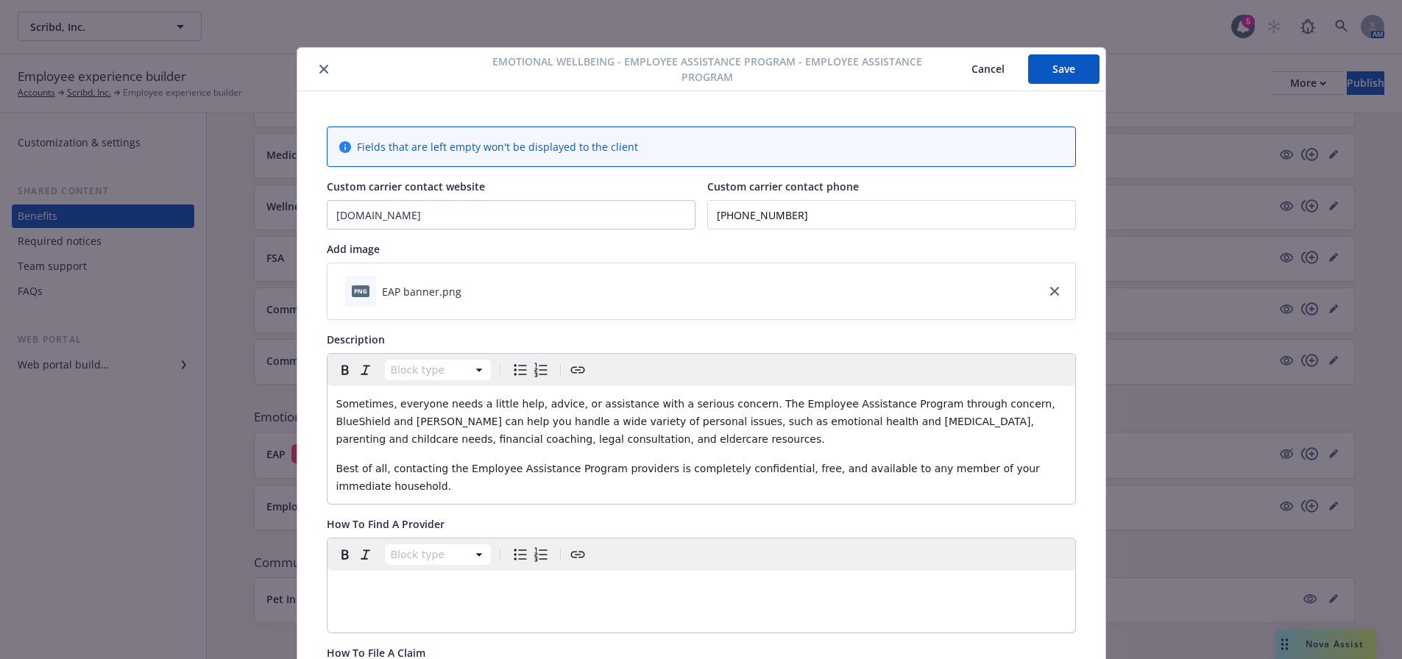 The image size is (1402, 659). What do you see at coordinates (891, 215) in the screenshot?
I see `input: Add custom carrier contact phone` at bounding box center [891, 215].